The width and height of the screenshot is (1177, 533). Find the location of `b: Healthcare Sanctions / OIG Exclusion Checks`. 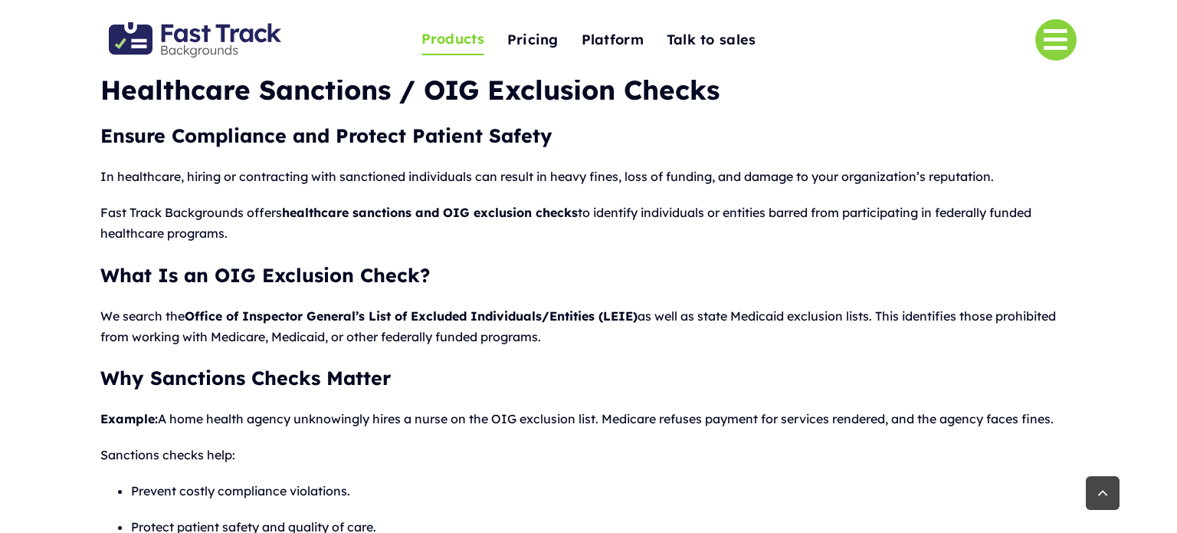

b: Healthcare Sanctions / OIG Exclusion Checks is located at coordinates (410, 90).